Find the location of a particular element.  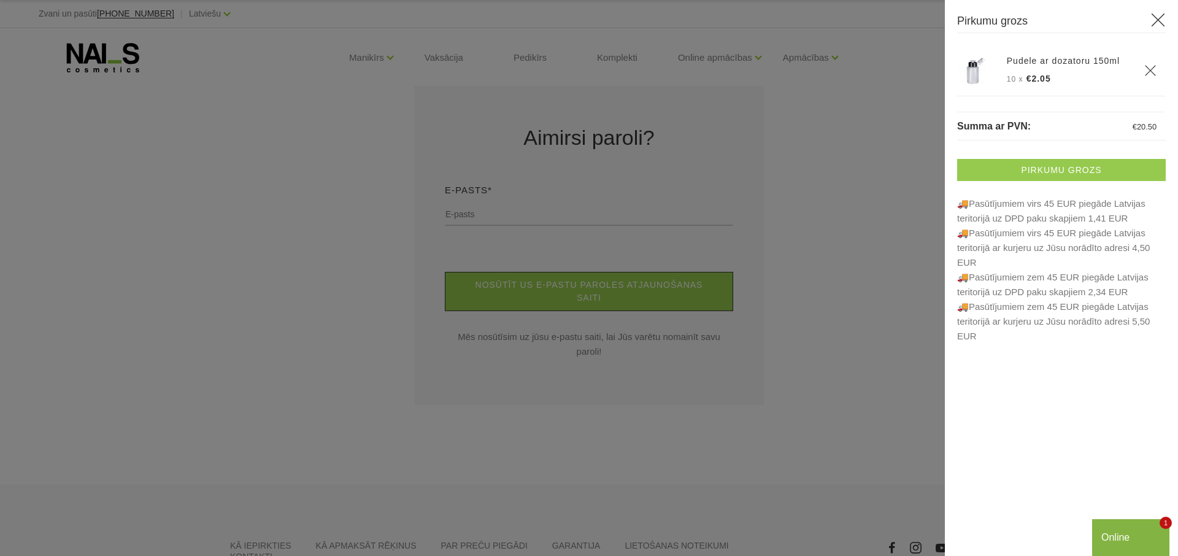

a: Pudele ar dozatoru 150ml is located at coordinates (1063, 61).